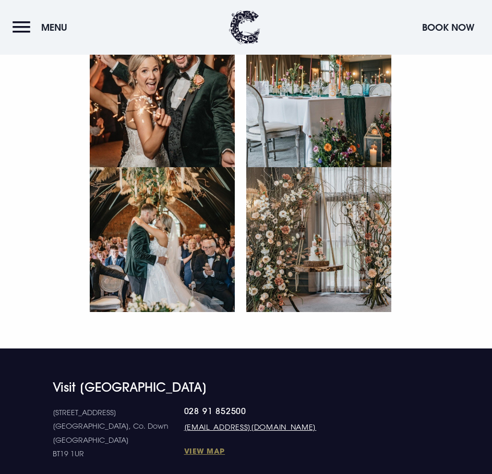  What do you see at coordinates (448, 27) in the screenshot?
I see `button: Book Now` at bounding box center [448, 27].